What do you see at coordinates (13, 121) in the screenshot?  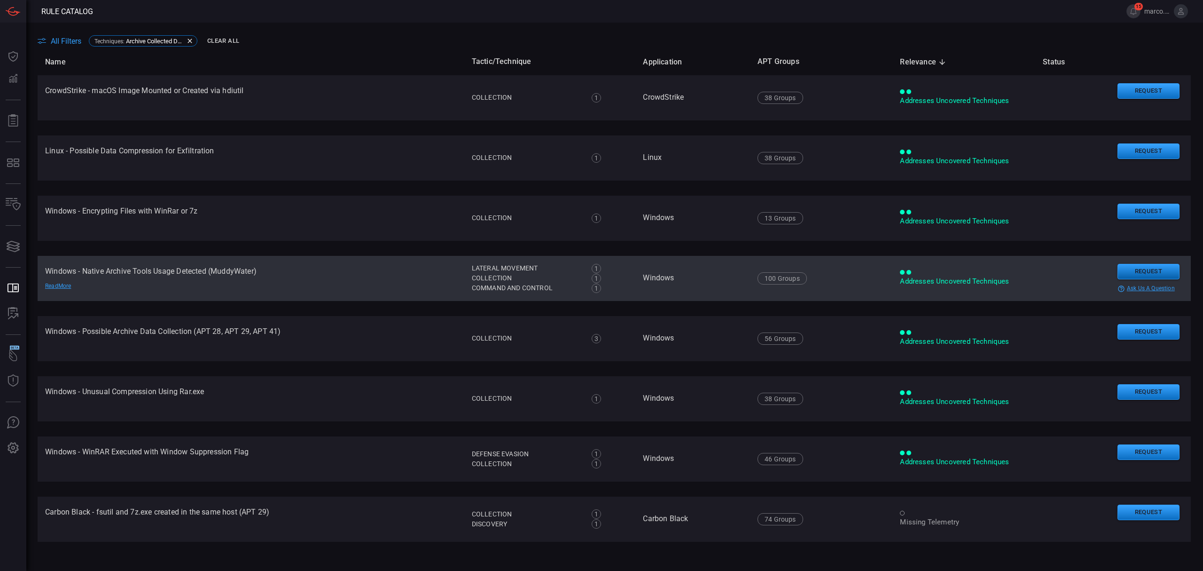 I see `button: Reports` at bounding box center [13, 121].